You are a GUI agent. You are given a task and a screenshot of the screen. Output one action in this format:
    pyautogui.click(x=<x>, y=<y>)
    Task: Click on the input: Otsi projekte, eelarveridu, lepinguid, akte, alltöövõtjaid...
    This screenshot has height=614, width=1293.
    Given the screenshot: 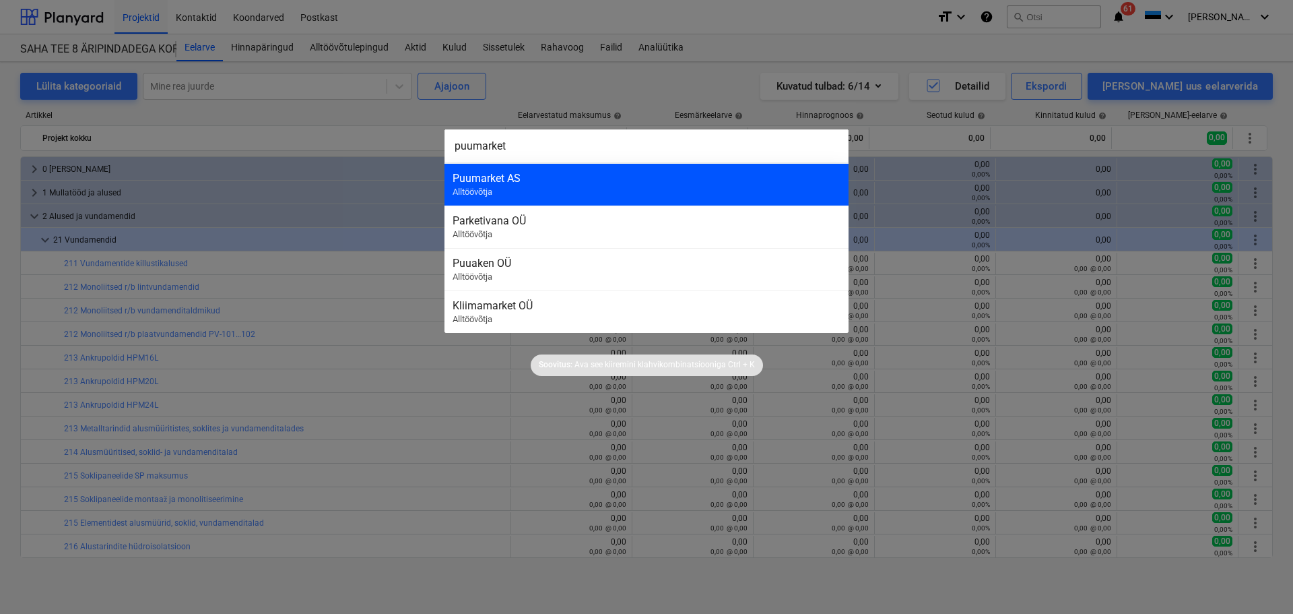 What is the action you would take?
    pyautogui.click(x=647, y=146)
    